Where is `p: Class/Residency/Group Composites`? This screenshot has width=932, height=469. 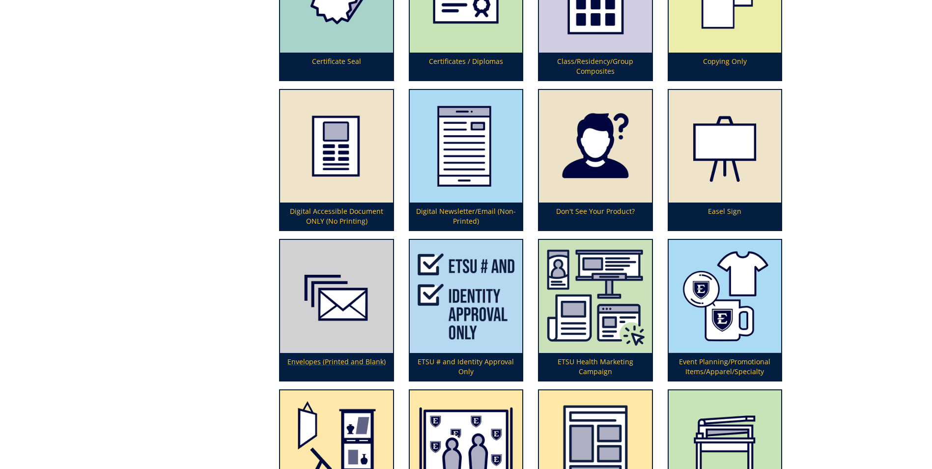 p: Class/Residency/Group Composites is located at coordinates (595, 66).